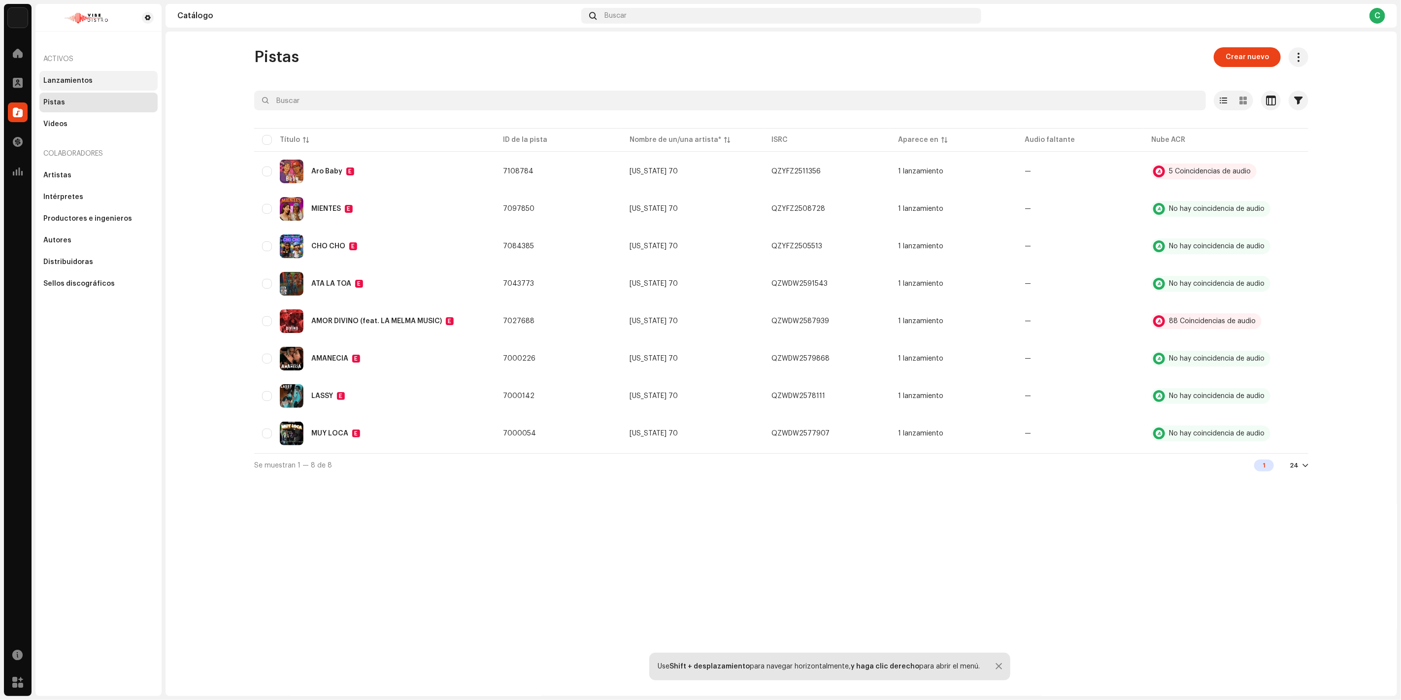  Describe the element at coordinates (99, 284) in the screenshot. I see `re-m-nav-item: Sellos discográficos` at that location.